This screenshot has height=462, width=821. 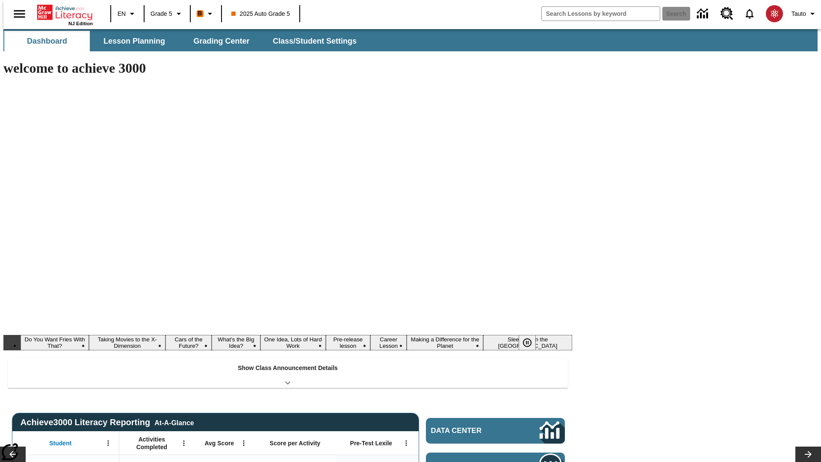 What do you see at coordinates (531, 342) in the screenshot?
I see `div: Pause` at bounding box center [531, 342].